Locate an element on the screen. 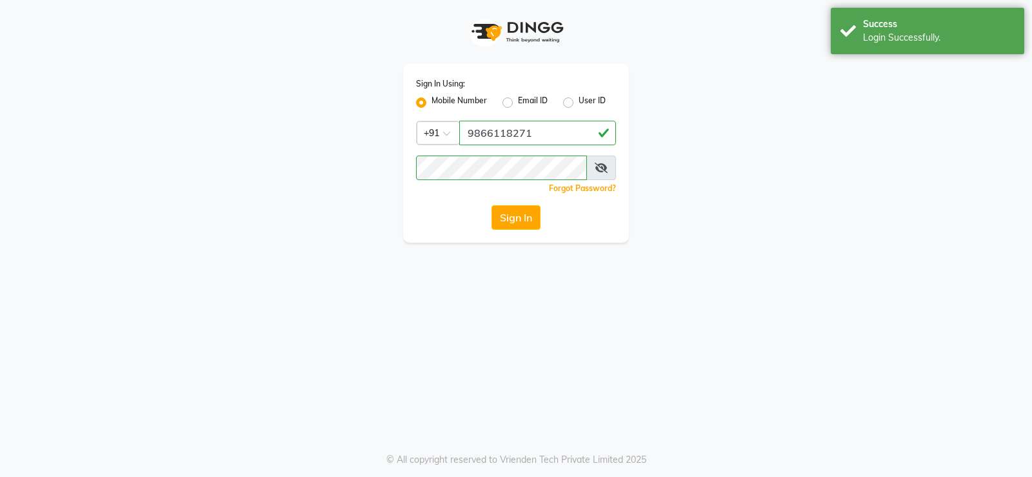  button: Sign In is located at coordinates (516, 217).